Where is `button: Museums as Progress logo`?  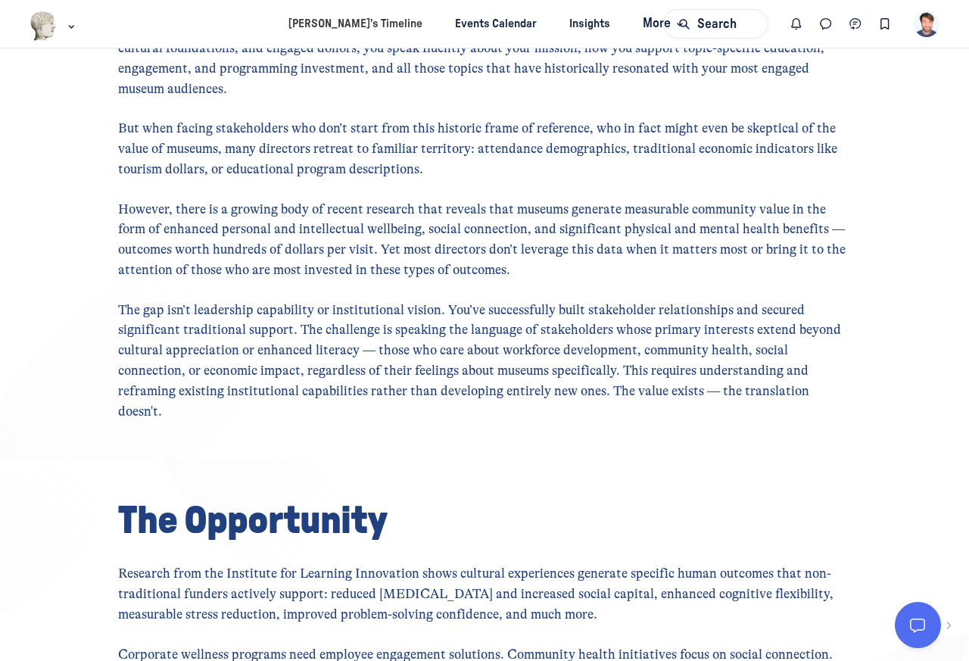 button: Museums as Progress logo is located at coordinates (54, 26).